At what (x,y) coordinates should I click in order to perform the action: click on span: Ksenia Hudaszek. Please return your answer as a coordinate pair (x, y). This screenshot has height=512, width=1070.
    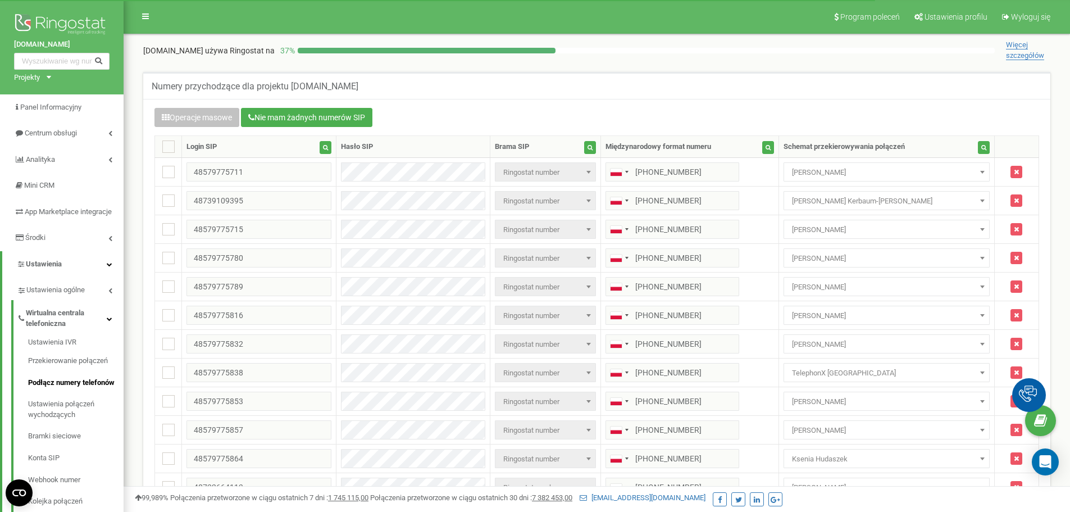
    Looking at the image, I should click on (886, 458).